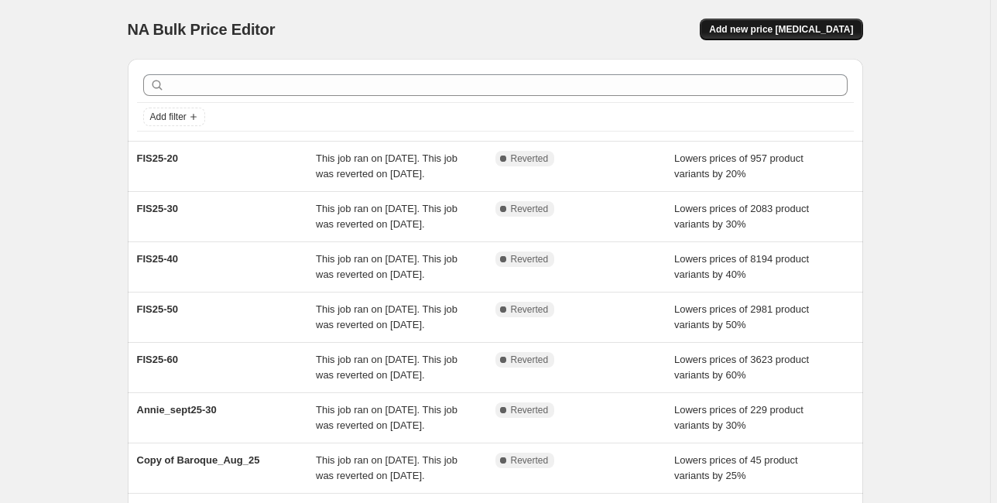 The width and height of the screenshot is (997, 503). I want to click on span: Lowers prices of 8194 product variants by 40%, so click(742, 266).